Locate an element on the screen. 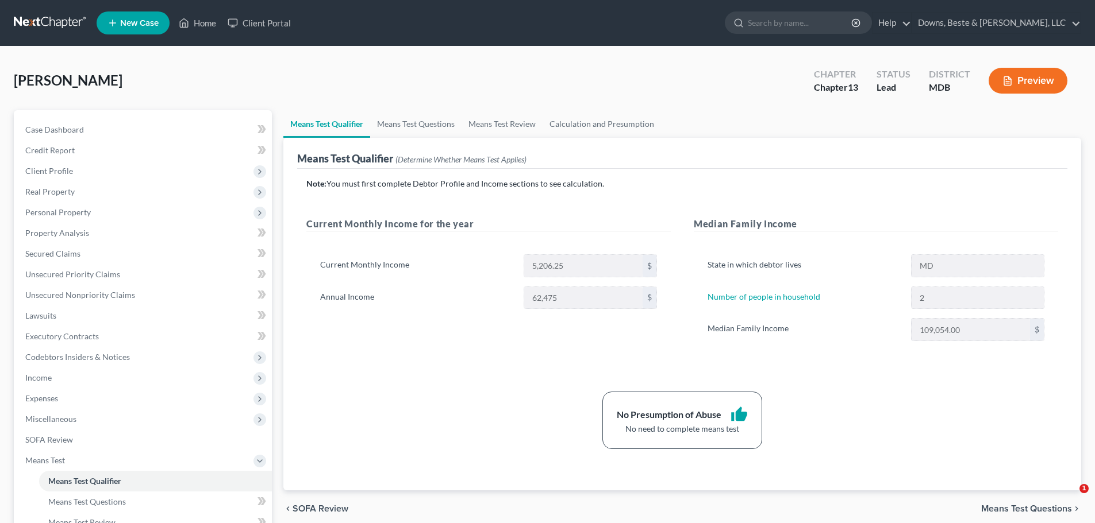 The width and height of the screenshot is (1095, 523). span: Income is located at coordinates (38, 377).